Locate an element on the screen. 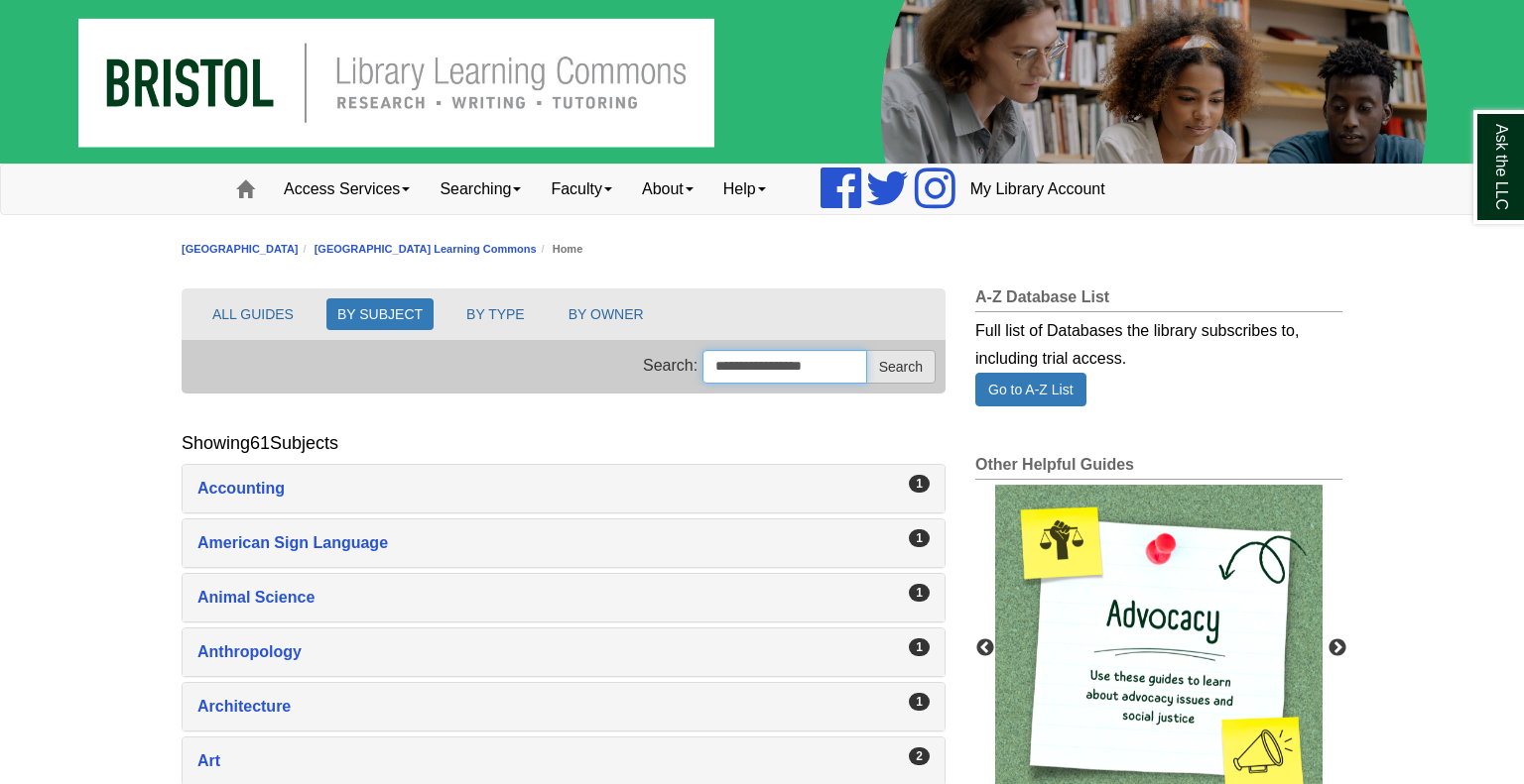  div: Animal Science is located at coordinates (564, 598).